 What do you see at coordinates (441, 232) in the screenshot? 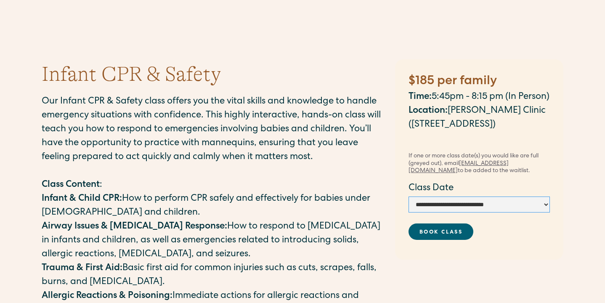
I see `a: Book Class` at bounding box center [441, 232].